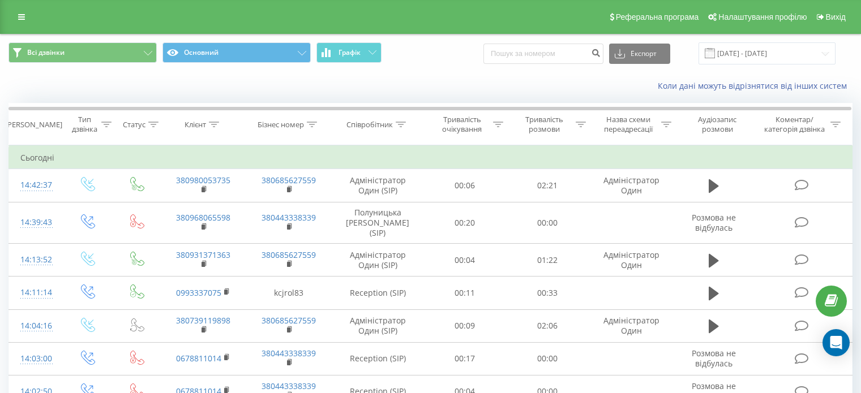 The width and height of the screenshot is (861, 393). I want to click on div: Коментар/категорія дзвінка, so click(794, 124).